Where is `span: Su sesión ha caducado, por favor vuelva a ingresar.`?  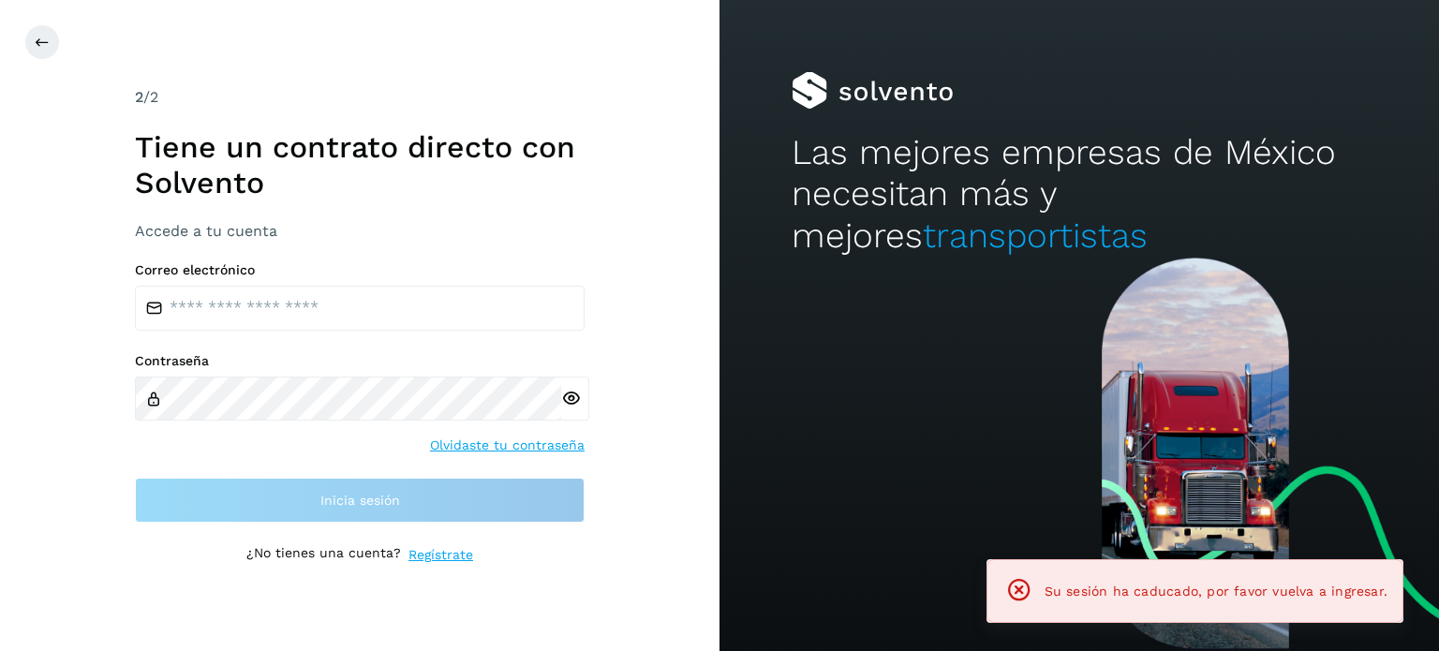 span: Su sesión ha caducado, por favor vuelva a ingresar. is located at coordinates (1216, 591).